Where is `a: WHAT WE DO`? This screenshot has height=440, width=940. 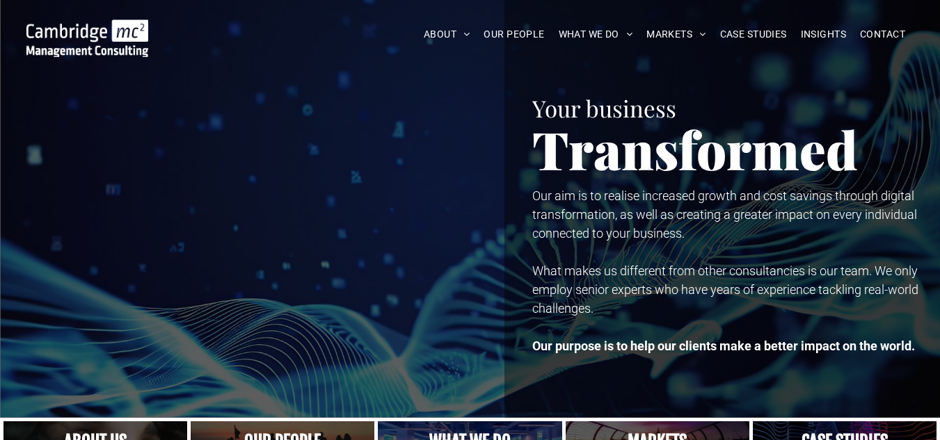
a: WHAT WE DO is located at coordinates (596, 34).